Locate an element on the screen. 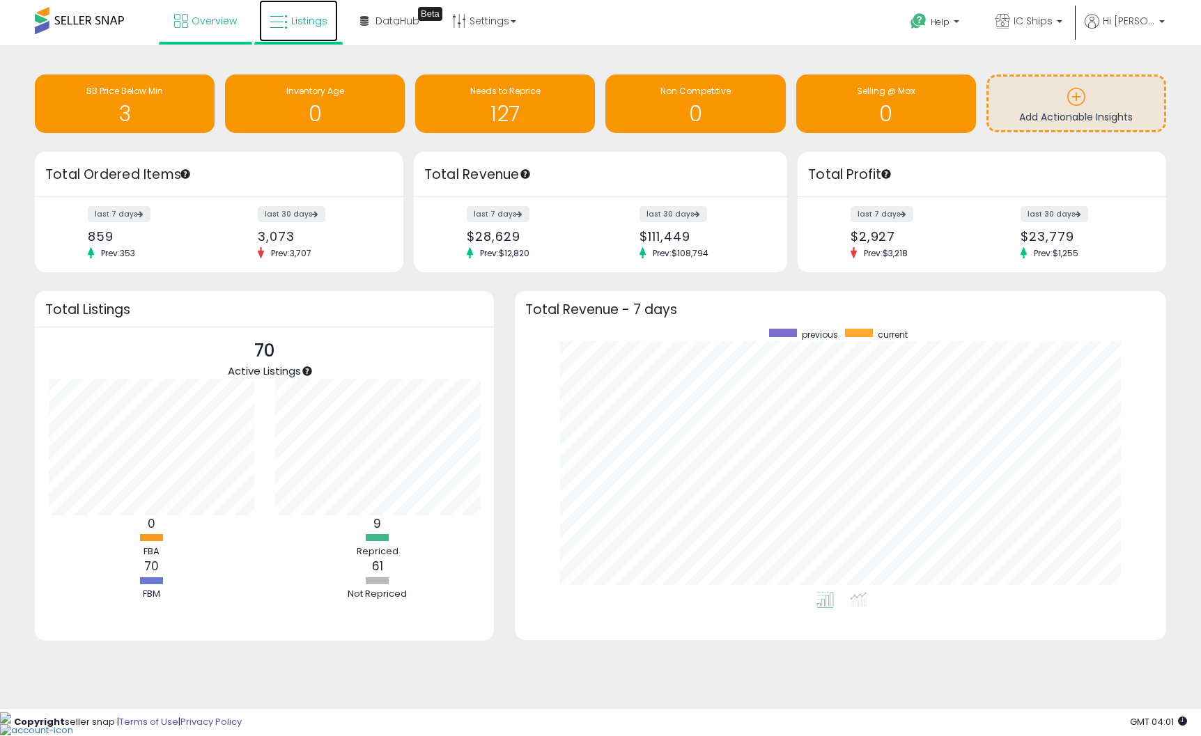  span: Add Actionable Insights is located at coordinates (1076, 117).